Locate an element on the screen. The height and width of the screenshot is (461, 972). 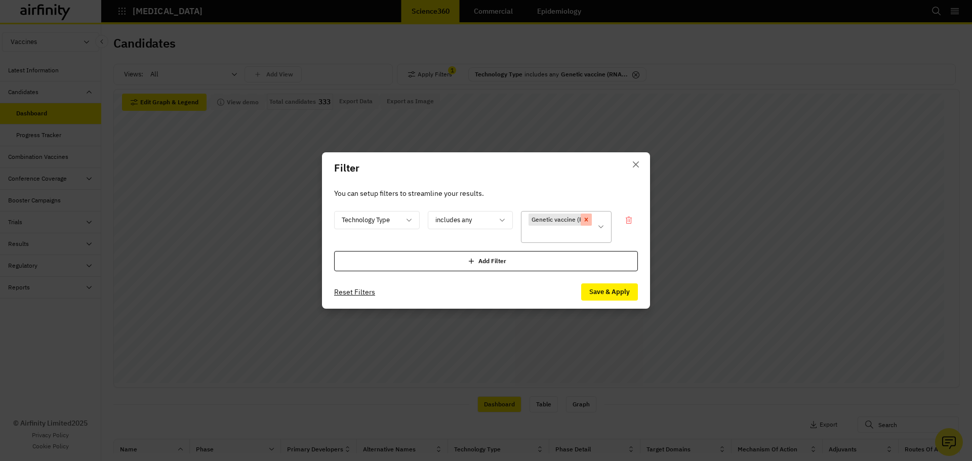
button: Reset Filters is located at coordinates (355, 292).